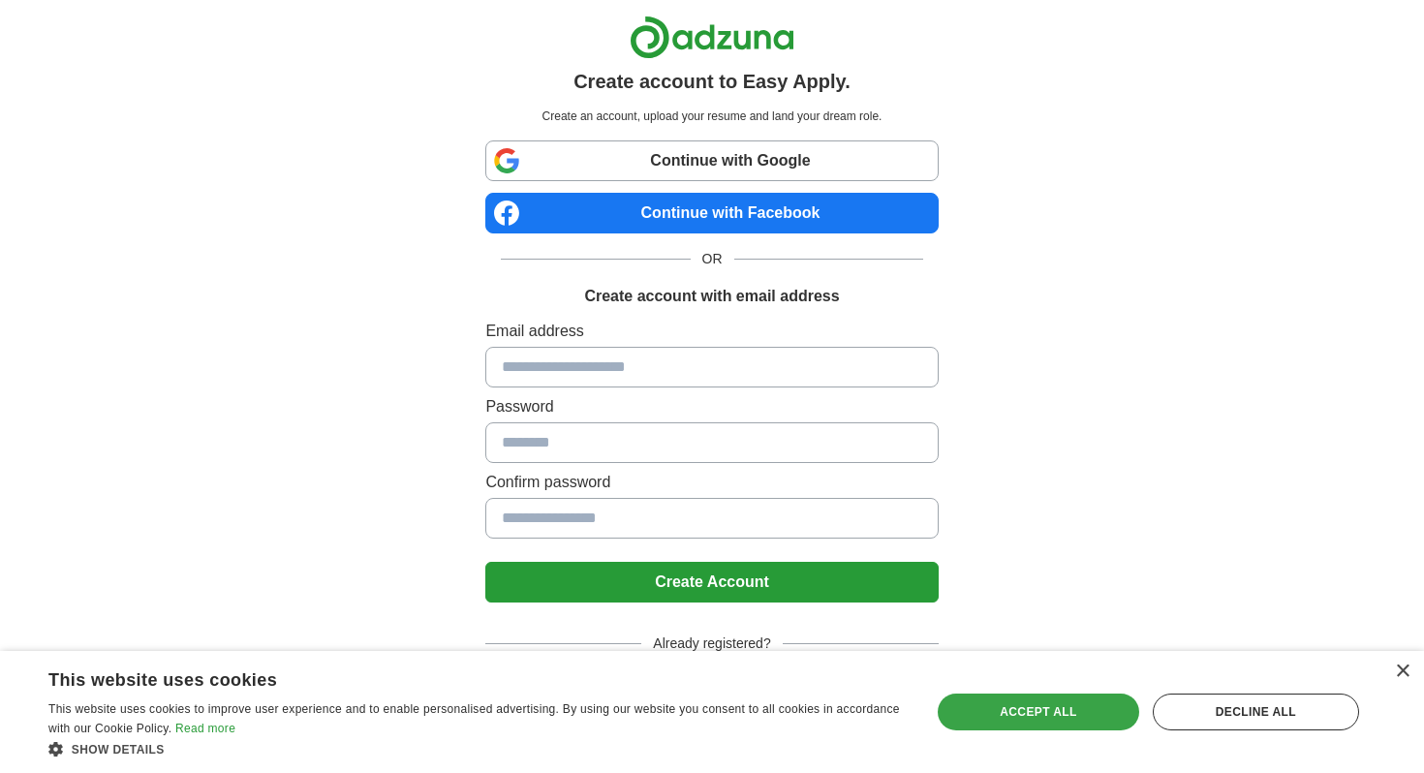  Describe the element at coordinates (711, 582) in the screenshot. I see `button: Create Account` at that location.